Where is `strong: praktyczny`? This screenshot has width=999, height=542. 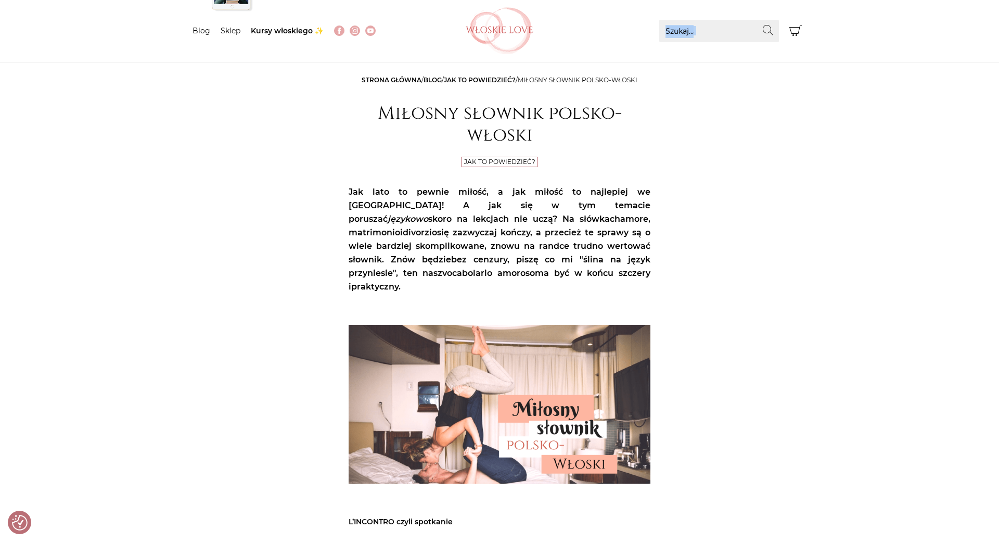
strong: praktyczny is located at coordinates (375, 286).